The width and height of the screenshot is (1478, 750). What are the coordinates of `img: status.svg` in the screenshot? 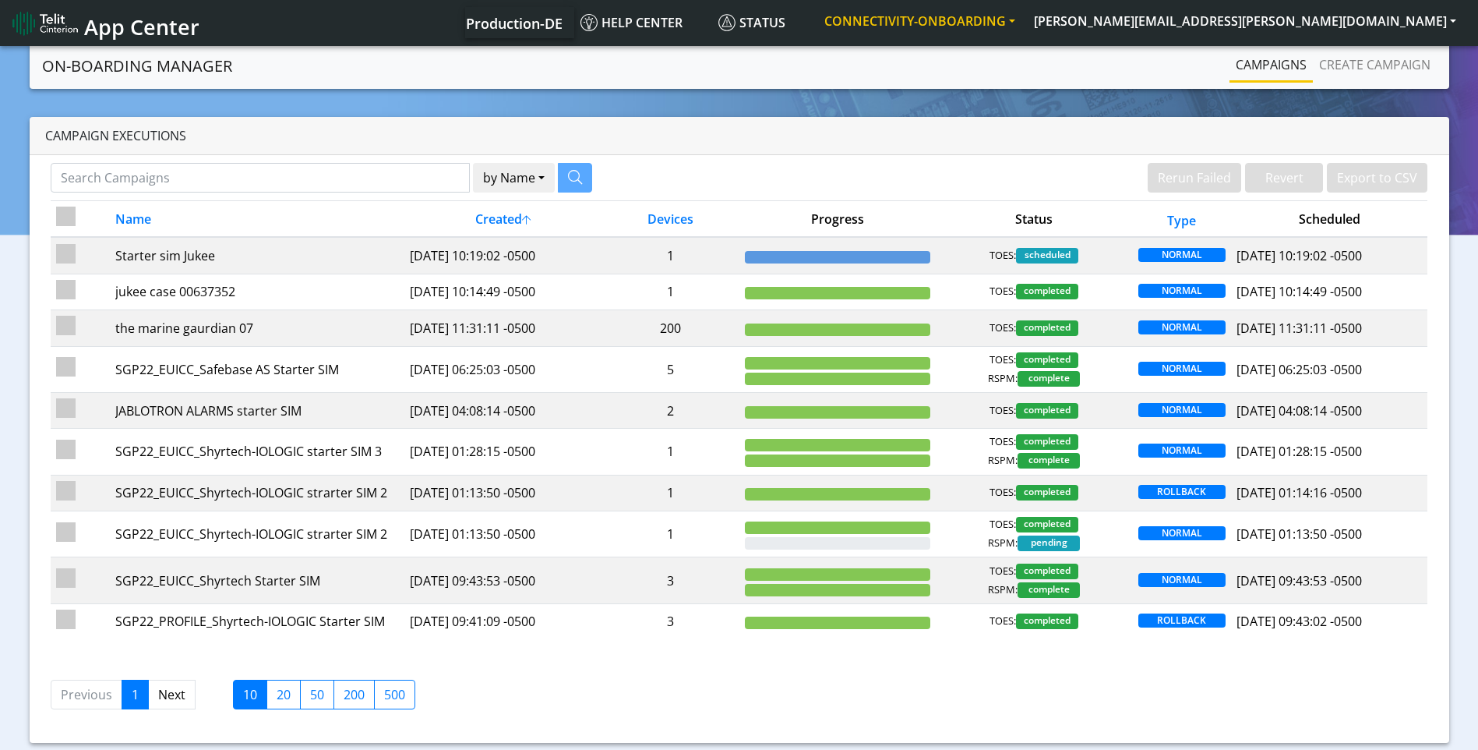 It's located at (727, 23).